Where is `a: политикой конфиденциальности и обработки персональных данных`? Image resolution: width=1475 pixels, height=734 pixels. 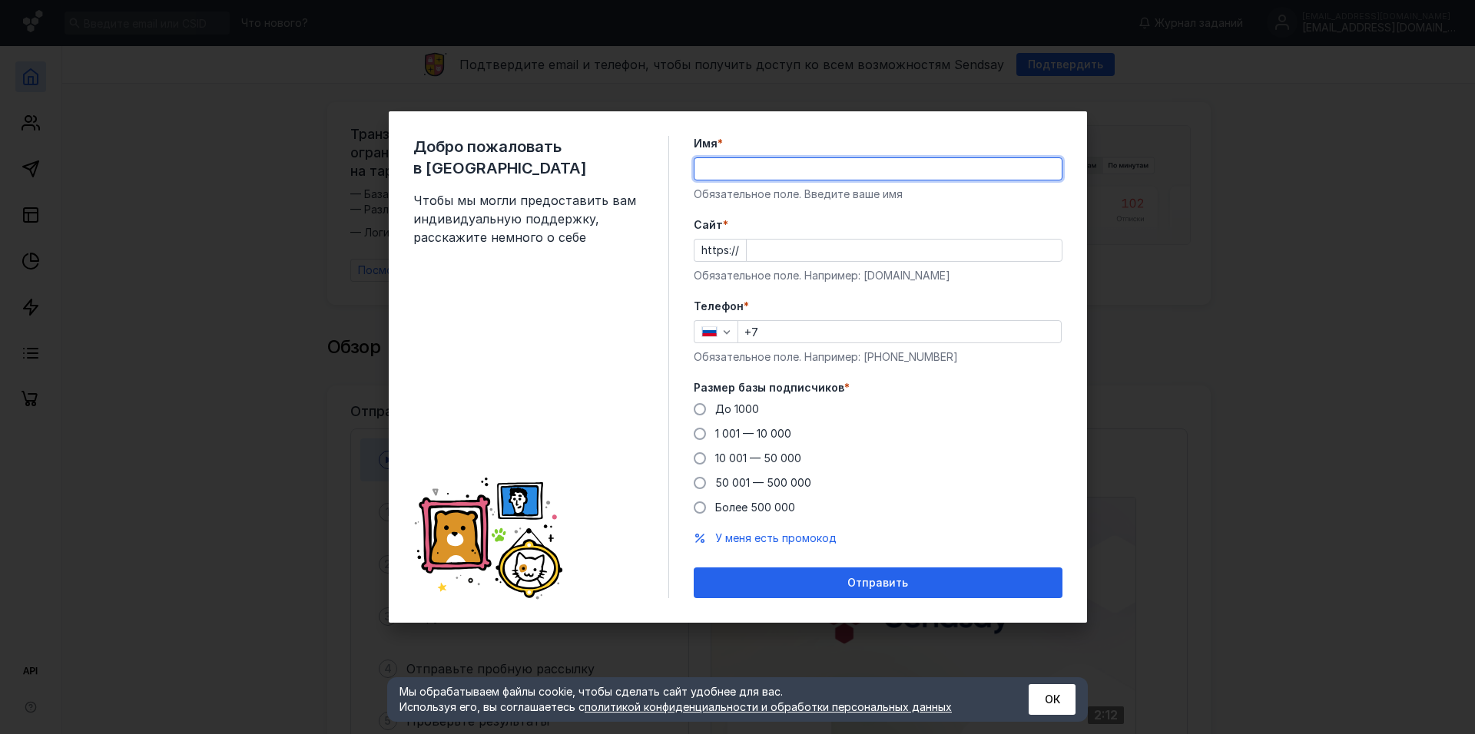 a: политикой конфиденциальности и обработки персональных данных is located at coordinates (768, 707).